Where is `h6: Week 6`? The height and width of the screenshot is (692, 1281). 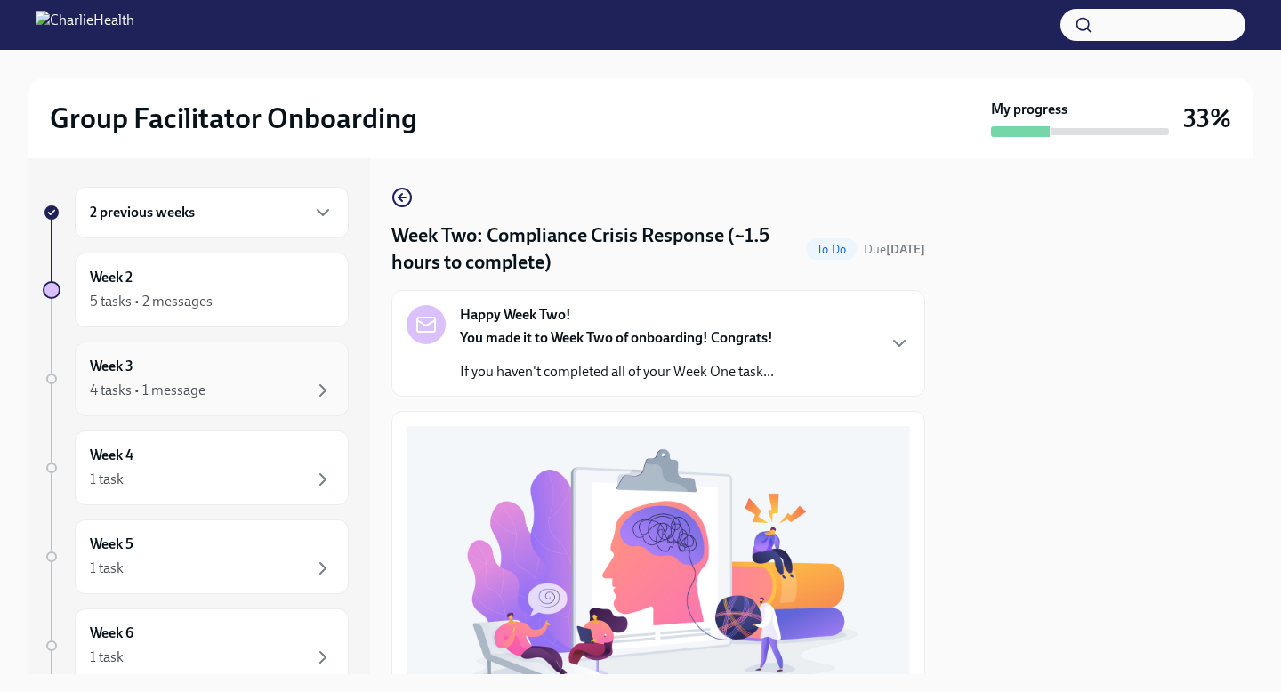 h6: Week 6 is located at coordinates (111, 633).